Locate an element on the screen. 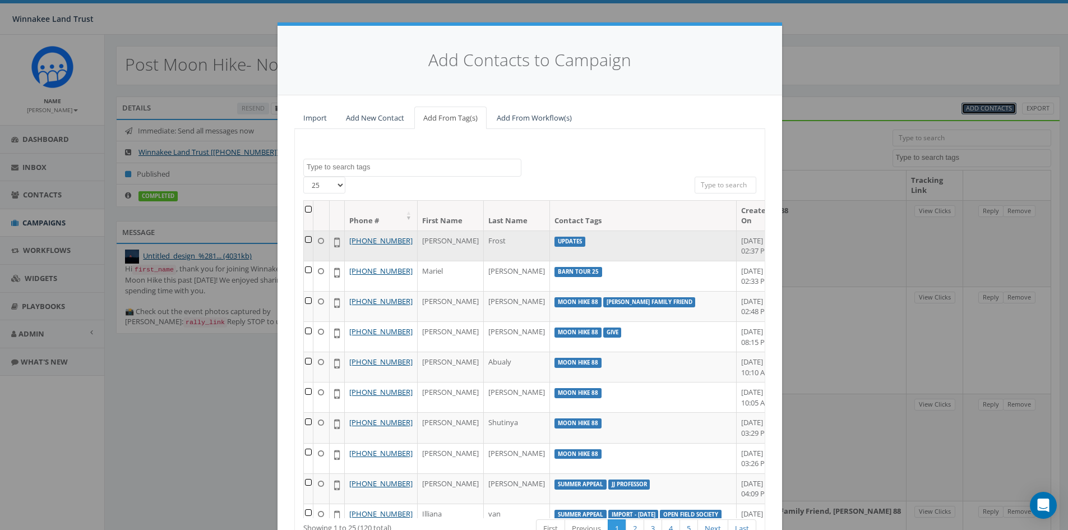 This screenshot has width=1068, height=530. label: Give is located at coordinates (612, 332).